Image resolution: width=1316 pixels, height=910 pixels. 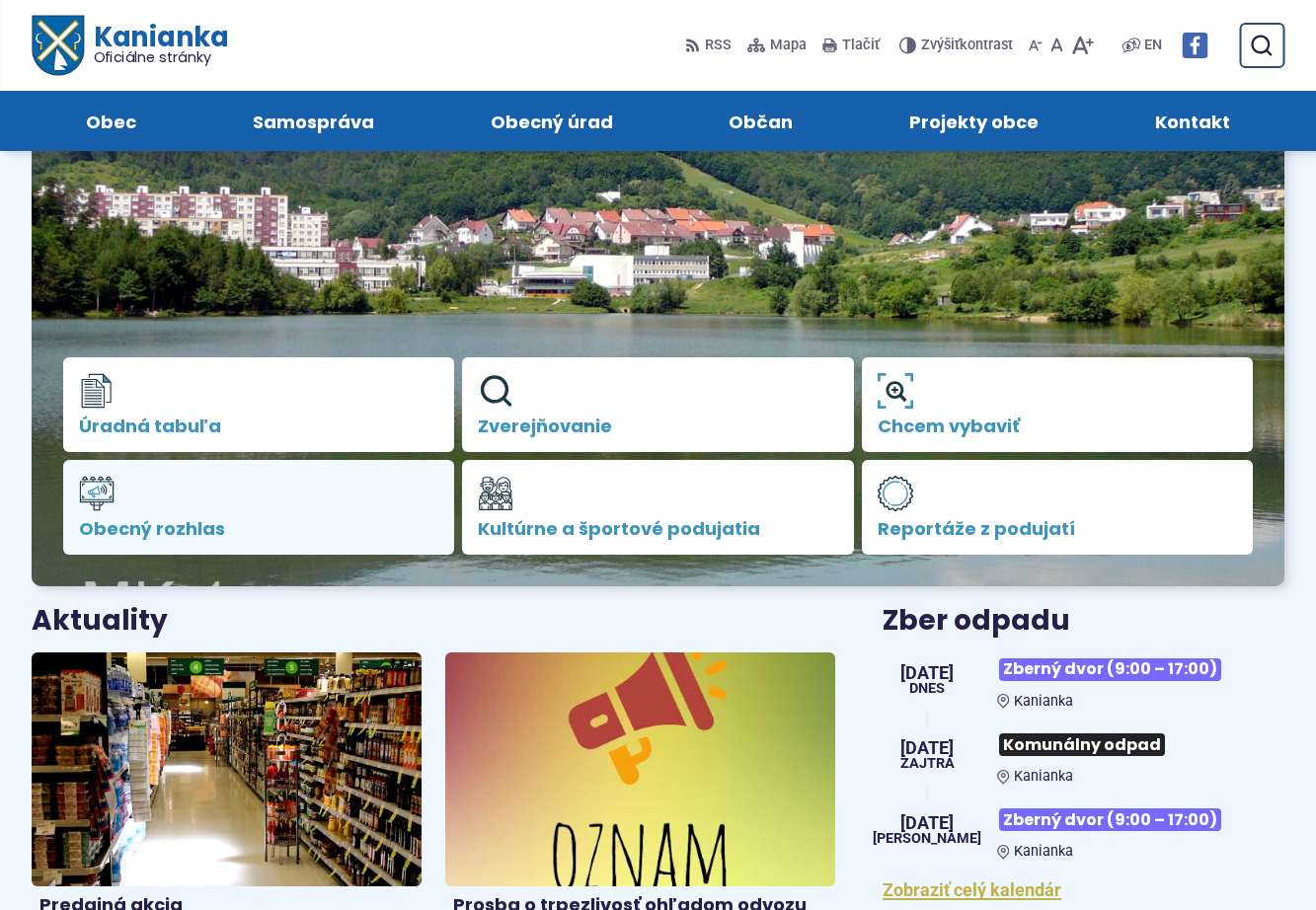 What do you see at coordinates (1192, 121) in the screenshot?
I see `span: Kontakt` at bounding box center [1192, 121].